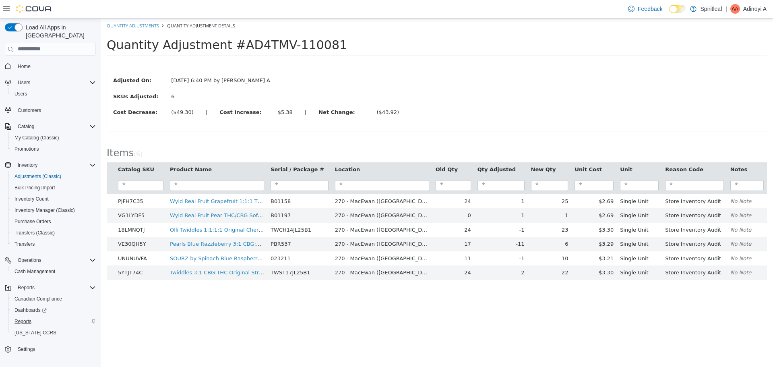 This screenshot has width=773, height=367. Describe the element at coordinates (40, 240) in the screenshot. I see `td: UNUNUVFA` at that location.